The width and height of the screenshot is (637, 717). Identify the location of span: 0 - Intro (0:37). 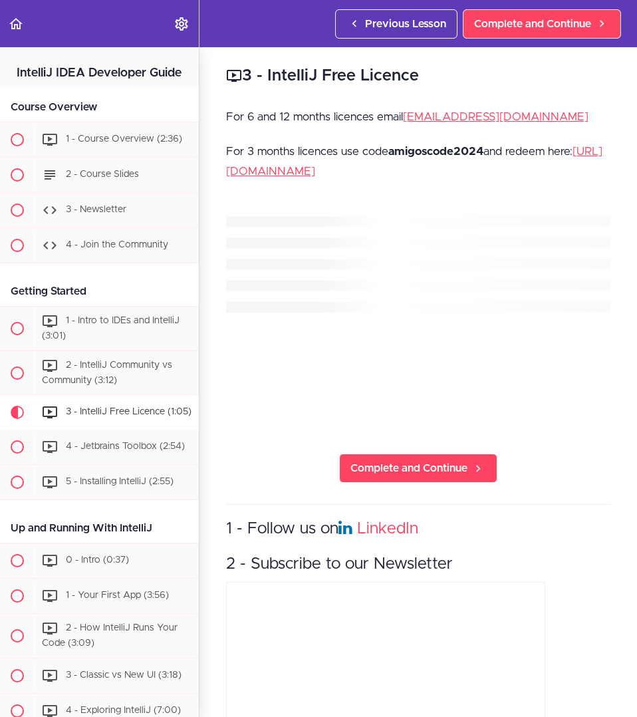
(97, 561).